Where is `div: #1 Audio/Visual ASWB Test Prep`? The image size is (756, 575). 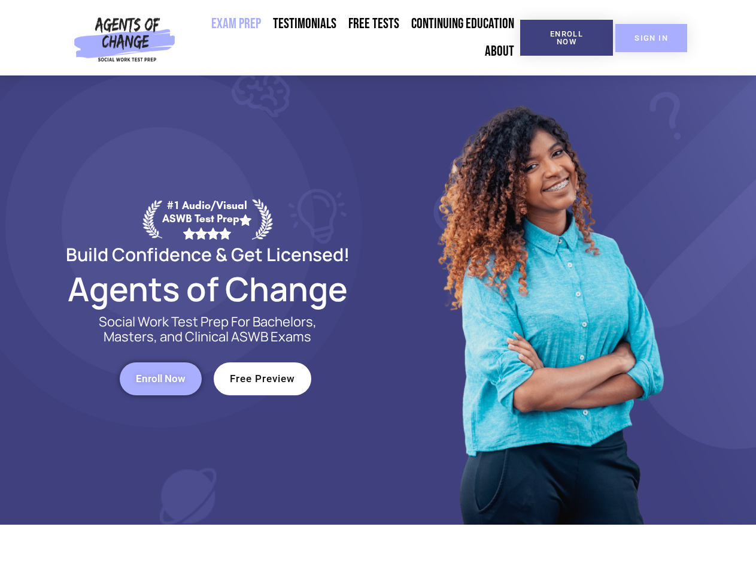 div: #1 Audio/Visual ASWB Test Prep is located at coordinates (207, 218).